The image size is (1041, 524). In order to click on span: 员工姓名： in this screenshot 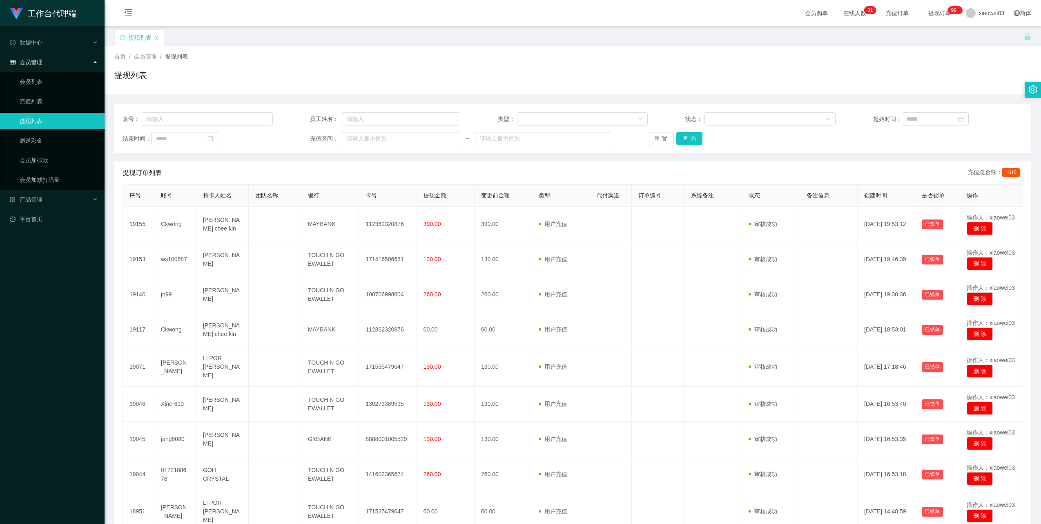, I will do `click(325, 119)`.